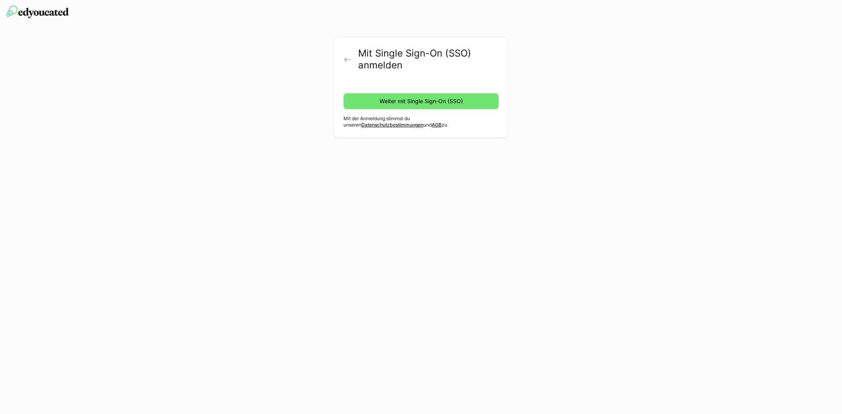 The width and height of the screenshot is (842, 414). What do you see at coordinates (392, 125) in the screenshot?
I see `a: Datenschutzbestimmungen` at bounding box center [392, 125].